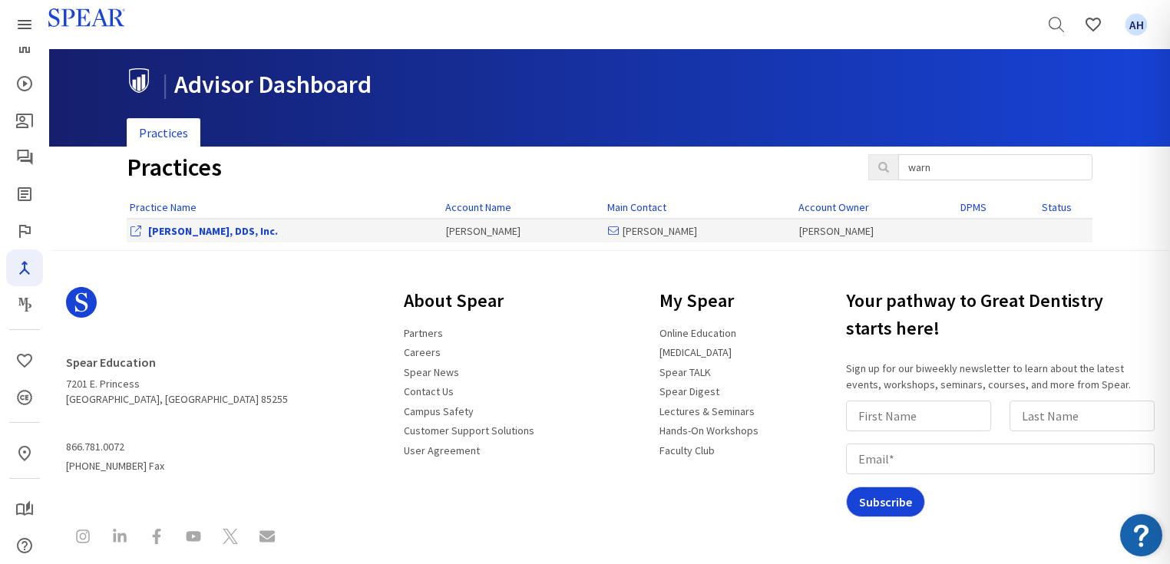 The width and height of the screenshot is (1170, 564). Describe the element at coordinates (1057, 25) in the screenshot. I see `a: Search` at that location.